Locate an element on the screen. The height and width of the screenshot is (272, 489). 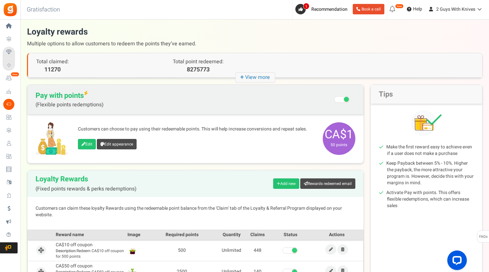
p: 8275773 is located at coordinates (198, 70).